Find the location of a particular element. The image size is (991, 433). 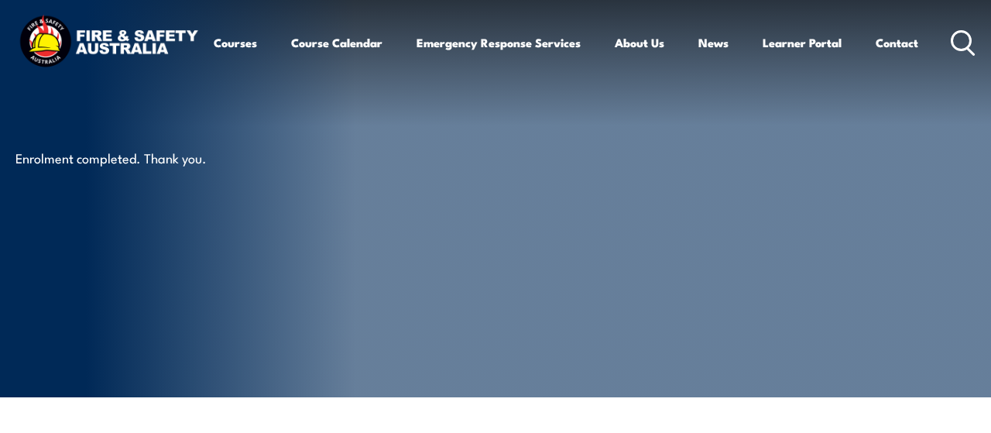

a: Courses is located at coordinates (235, 43).